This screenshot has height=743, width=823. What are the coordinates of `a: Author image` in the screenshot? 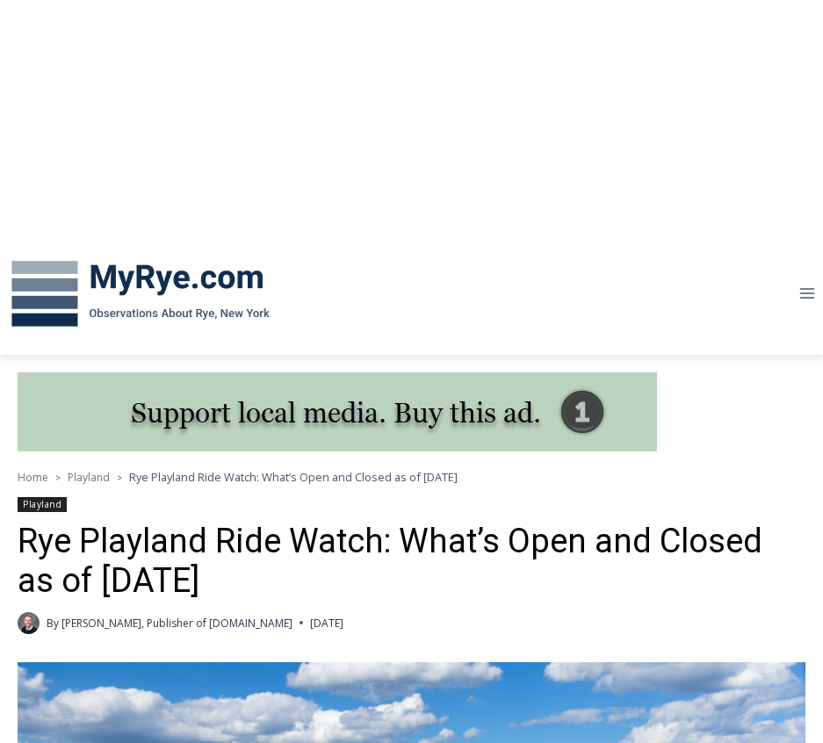 It's located at (28, 623).